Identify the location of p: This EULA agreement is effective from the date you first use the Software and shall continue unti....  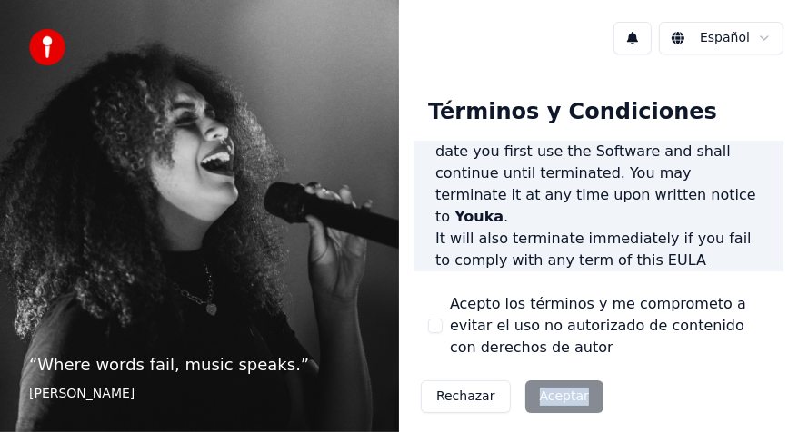
(598, 173).